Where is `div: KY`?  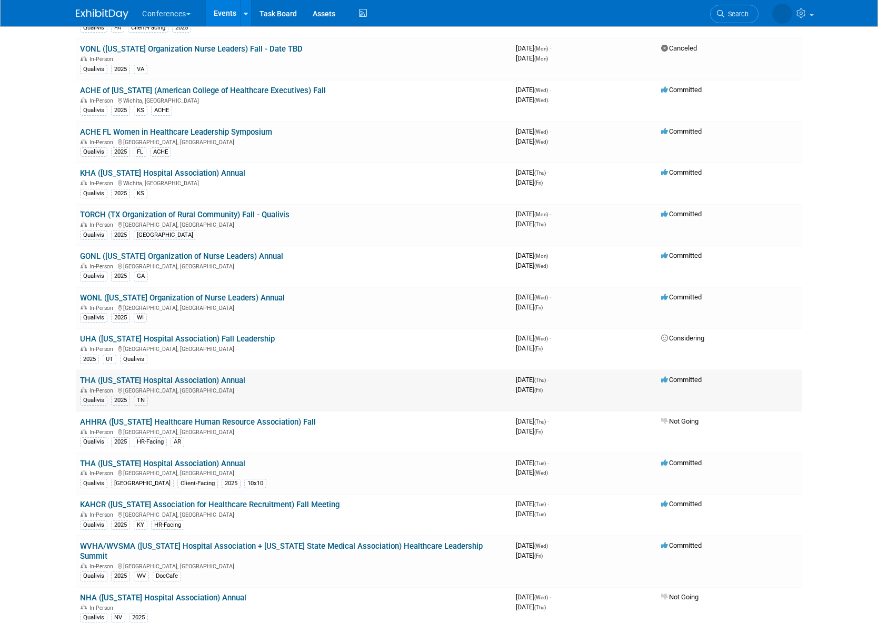 div: KY is located at coordinates (141, 526).